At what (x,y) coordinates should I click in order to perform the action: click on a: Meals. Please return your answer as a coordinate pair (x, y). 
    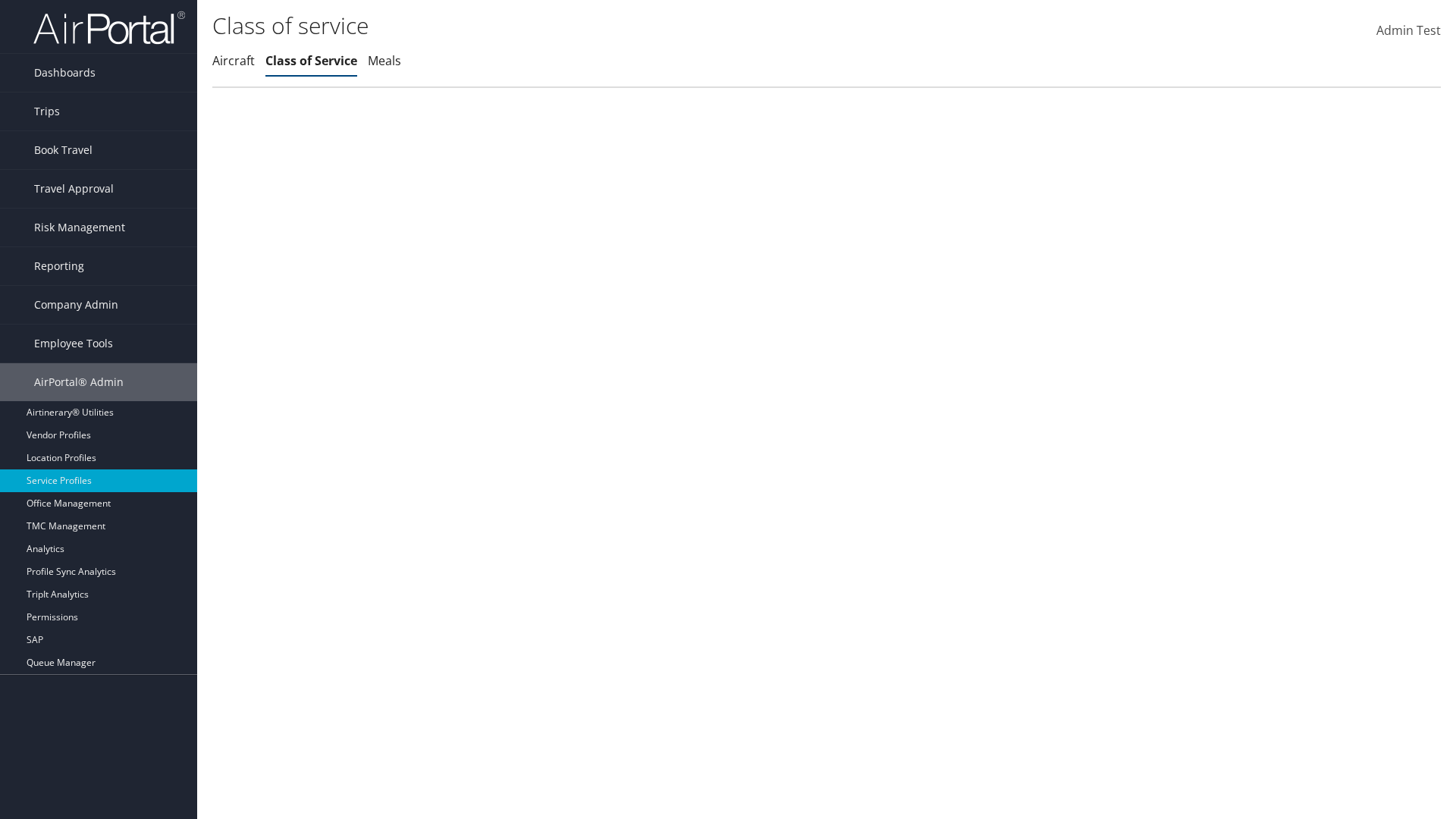
    Looking at the image, I should click on (384, 60).